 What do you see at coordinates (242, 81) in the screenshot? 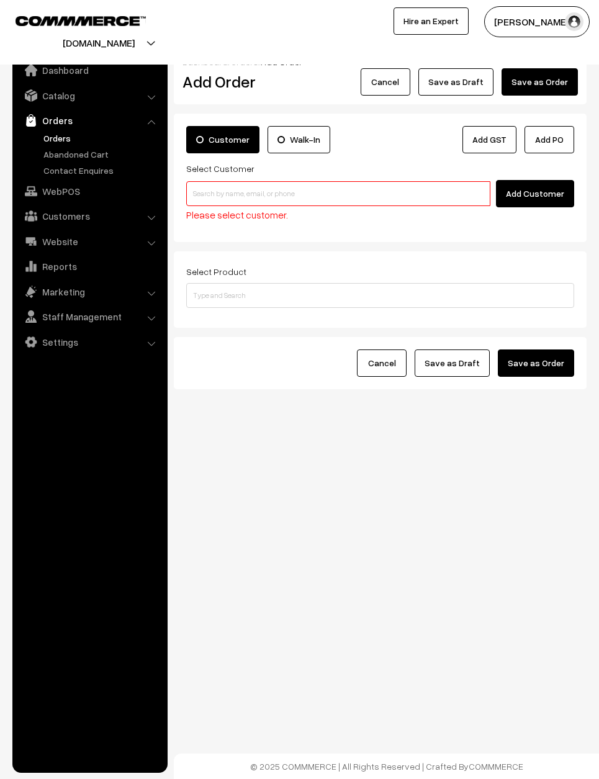
I see `h2: Add Order` at bounding box center [242, 81].